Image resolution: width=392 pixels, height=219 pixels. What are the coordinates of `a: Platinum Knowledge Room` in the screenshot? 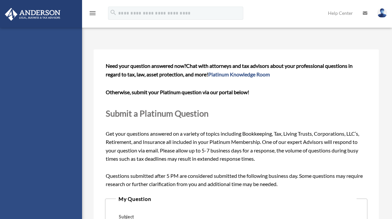 It's located at (239, 74).